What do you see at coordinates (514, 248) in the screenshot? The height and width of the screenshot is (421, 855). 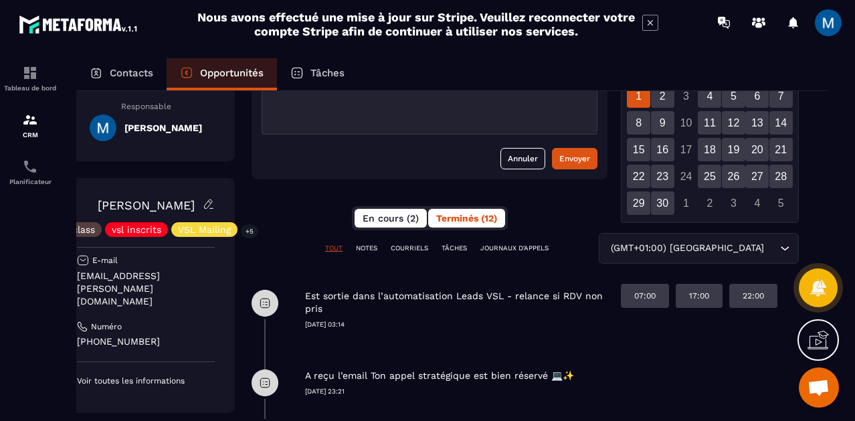 I see `p: JOURNAUX D'APPELS` at bounding box center [514, 248].